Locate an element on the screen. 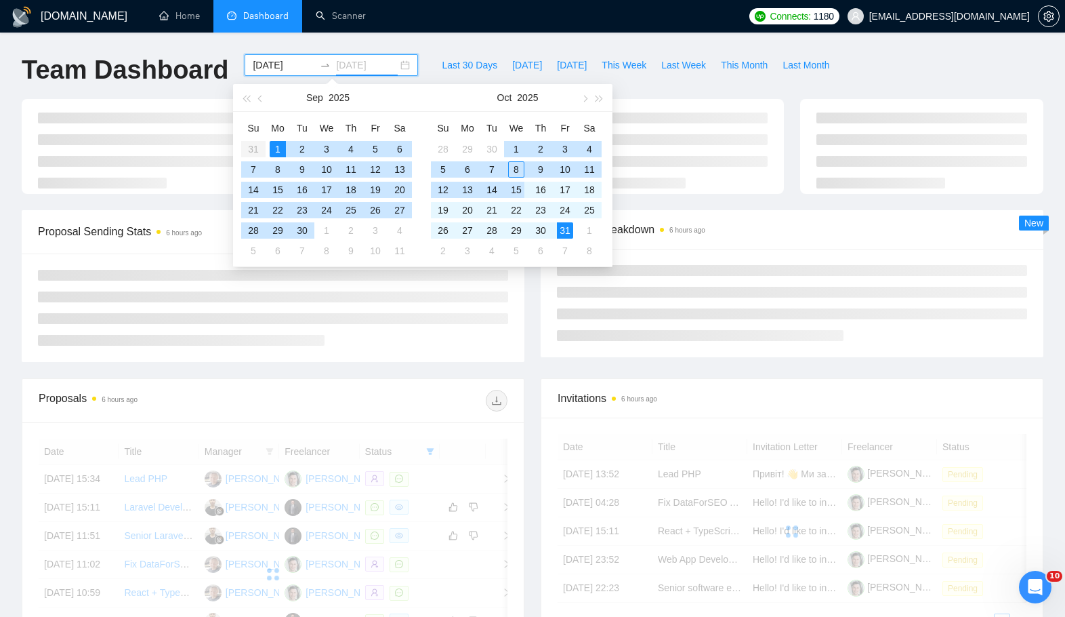 The width and height of the screenshot is (1065, 617). td: 2025-10-06 is located at coordinates (468, 169).